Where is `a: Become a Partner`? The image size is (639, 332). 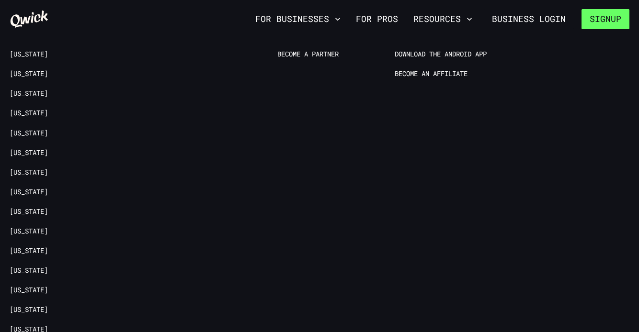
a: Become a Partner is located at coordinates (308, 54).